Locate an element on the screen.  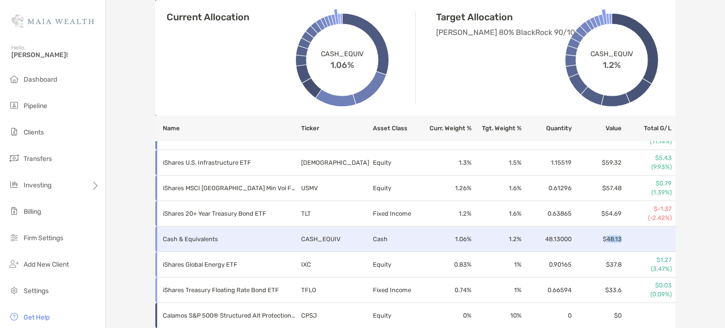
th: Quantity is located at coordinates (547, 128).